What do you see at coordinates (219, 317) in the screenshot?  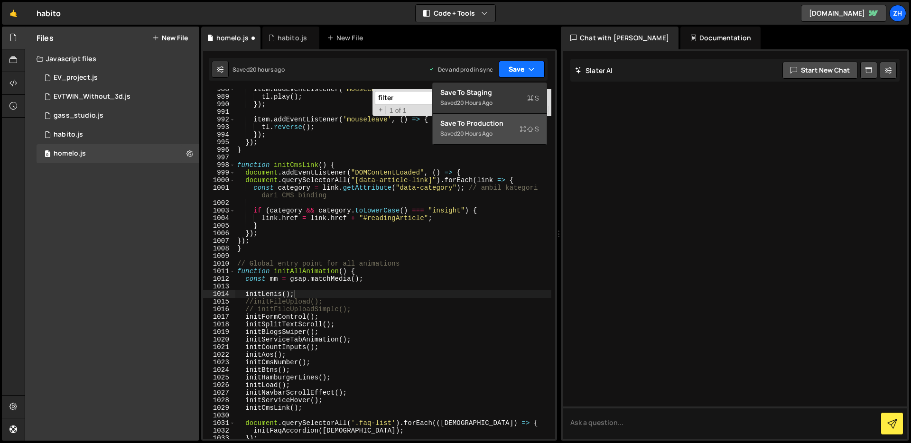 I see `div: 1017` at bounding box center [219, 317].